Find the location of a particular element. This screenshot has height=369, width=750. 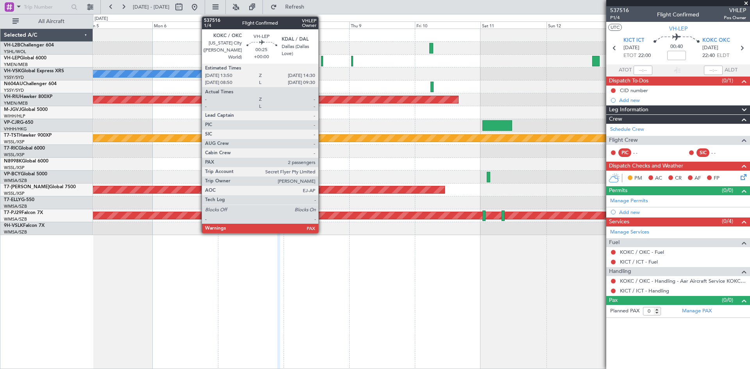

a: KOKC / OKC - Handling - Aar Aircraft Service KOKC / OKC is located at coordinates (683, 281).